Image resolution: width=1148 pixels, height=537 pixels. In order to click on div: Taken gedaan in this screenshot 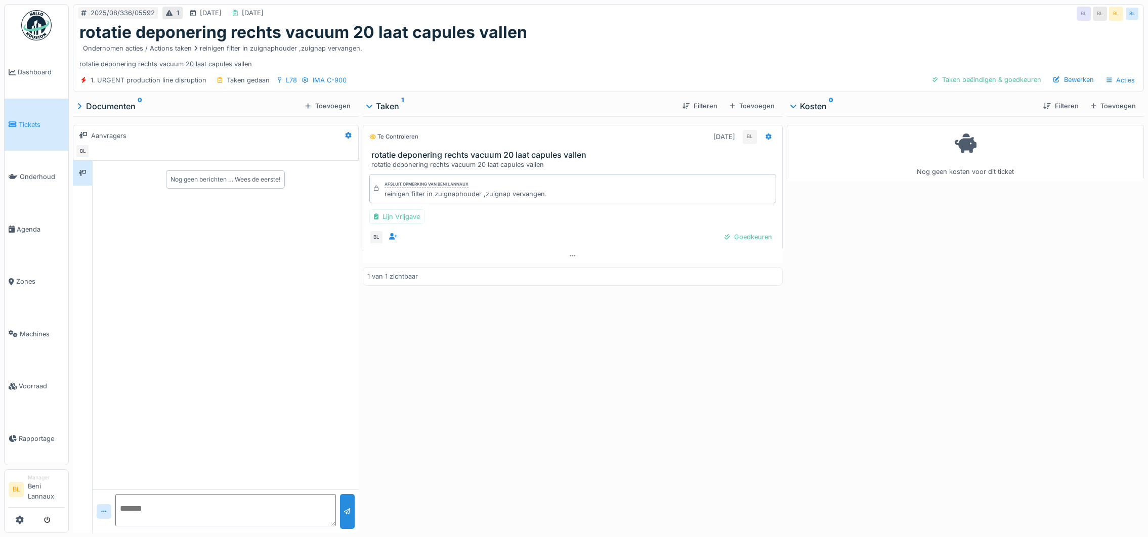, I will do `click(248, 80)`.